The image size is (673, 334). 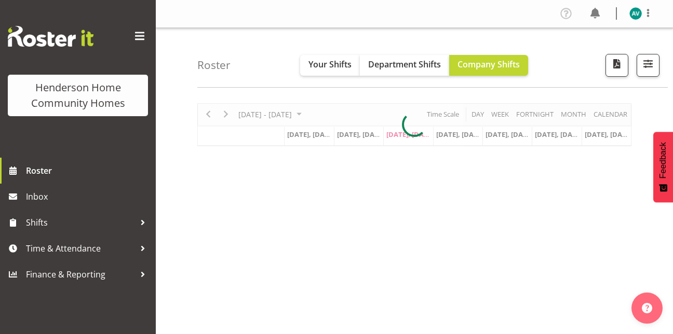 What do you see at coordinates (405, 65) in the screenshot?
I see `button: Department Shifts` at bounding box center [405, 65].